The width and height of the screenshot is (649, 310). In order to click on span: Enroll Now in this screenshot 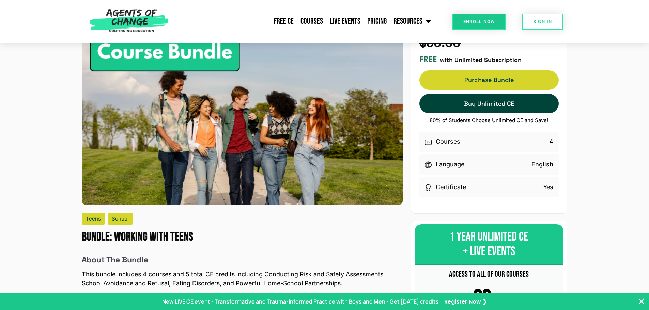, I will do `click(479, 21)`.